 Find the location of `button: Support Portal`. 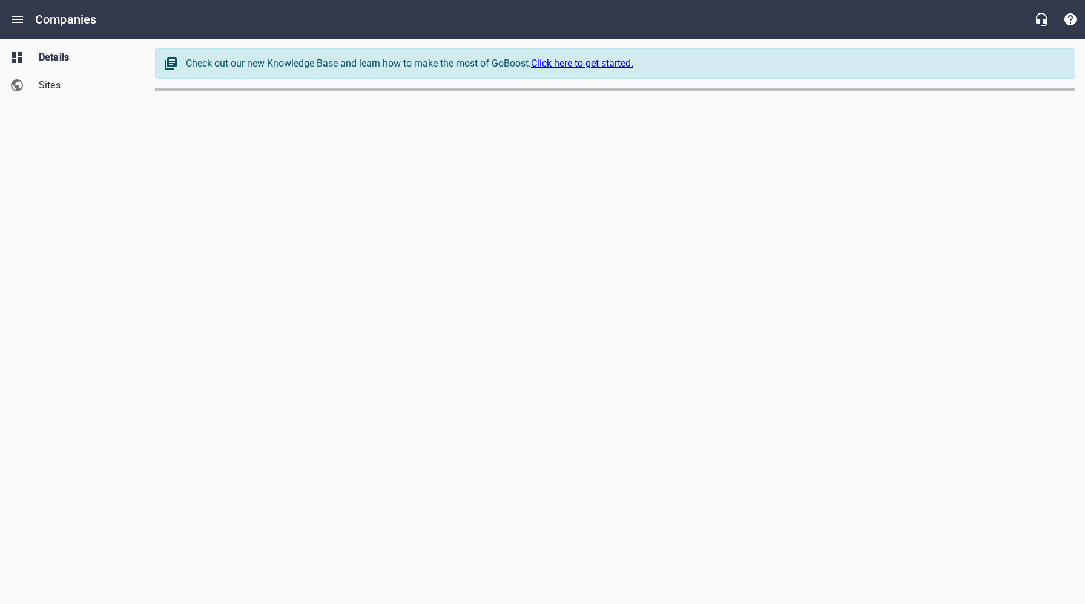

button: Support Portal is located at coordinates (1071, 19).